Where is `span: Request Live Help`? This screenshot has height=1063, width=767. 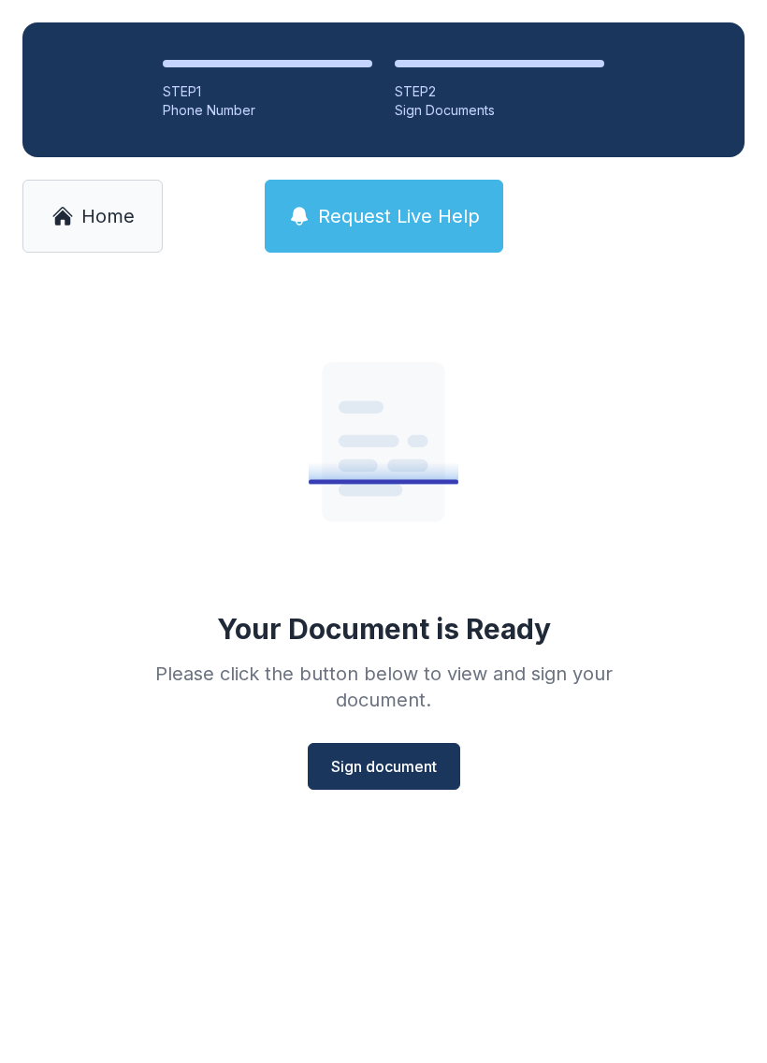 span: Request Live Help is located at coordinates (399, 216).